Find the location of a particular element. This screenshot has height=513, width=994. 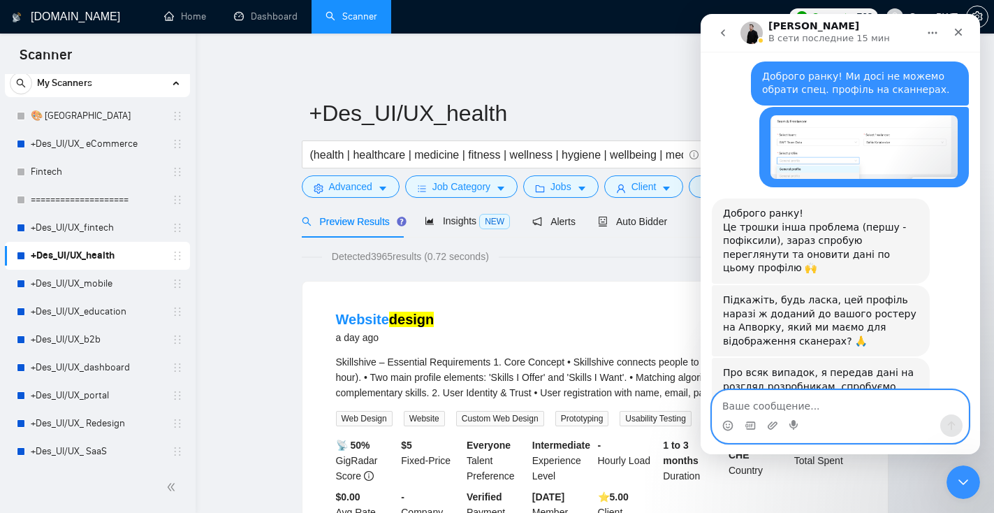

button: idcardVendorcaret-down is located at coordinates (732, 187).